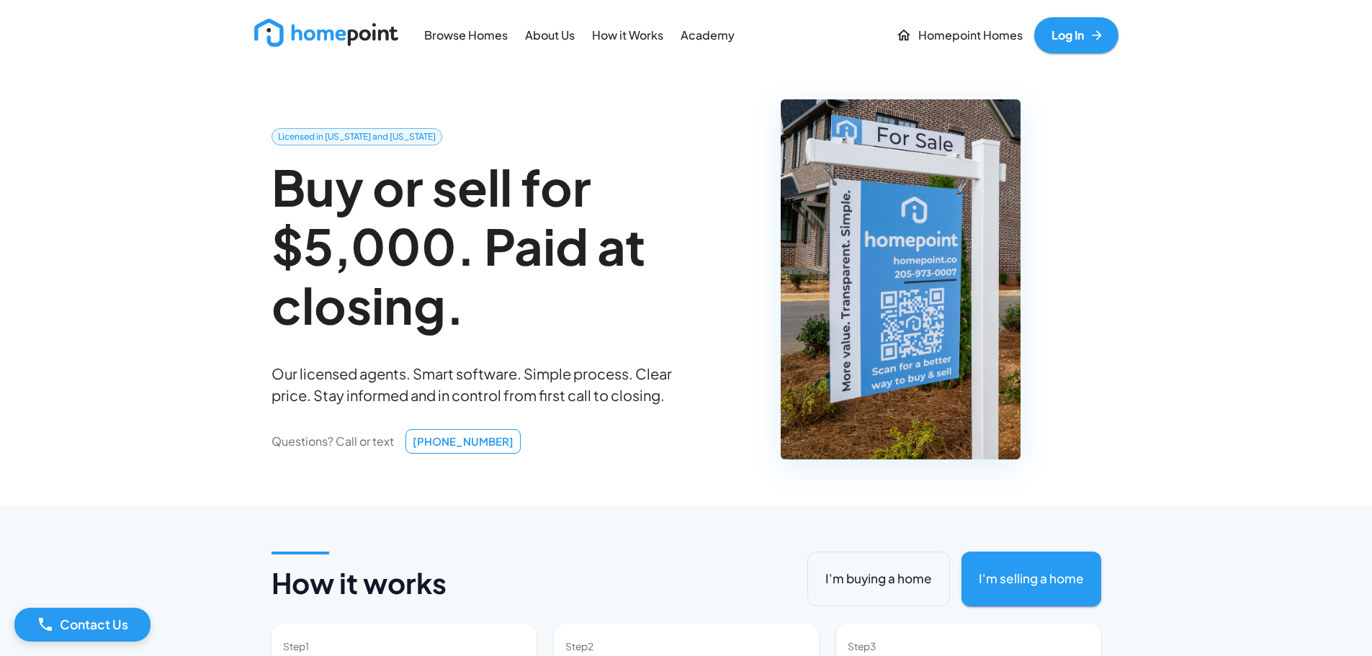 This screenshot has height=656, width=1372. I want to click on p: About Us, so click(549, 35).